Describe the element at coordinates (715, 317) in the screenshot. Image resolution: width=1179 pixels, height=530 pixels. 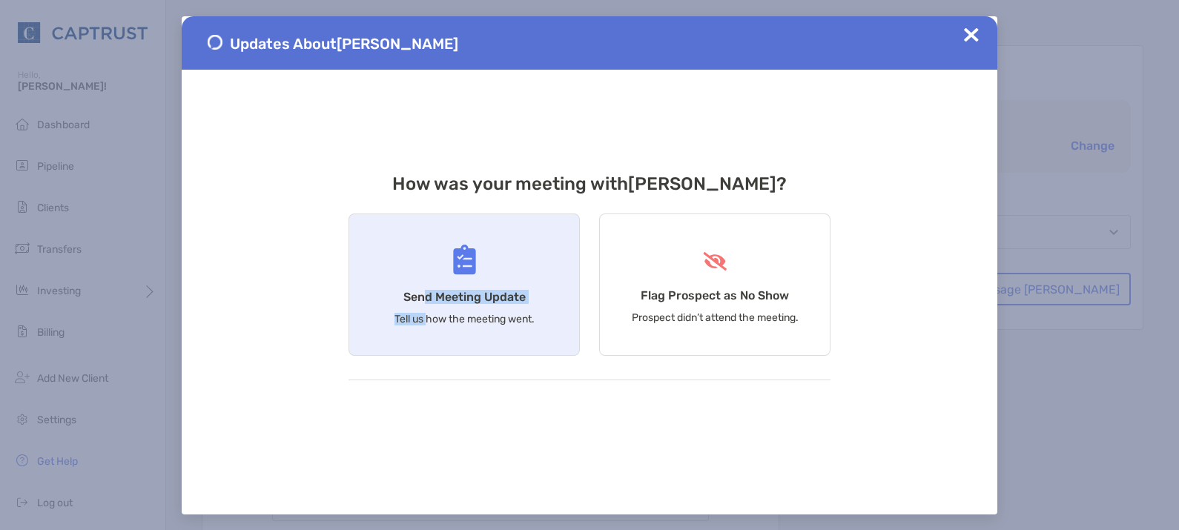
I see `p: Prospect didn’t attend the meeting.` at that location.